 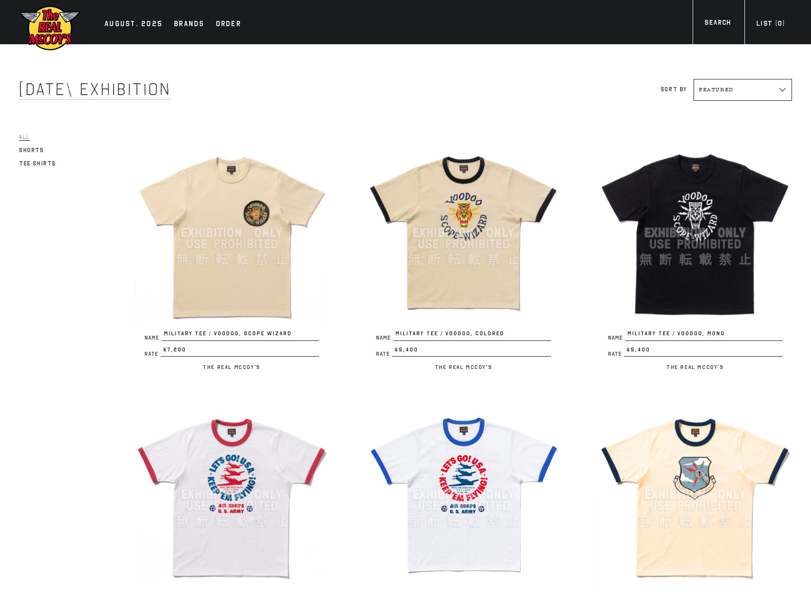 What do you see at coordinates (24, 137) in the screenshot?
I see `span: All` at bounding box center [24, 137].